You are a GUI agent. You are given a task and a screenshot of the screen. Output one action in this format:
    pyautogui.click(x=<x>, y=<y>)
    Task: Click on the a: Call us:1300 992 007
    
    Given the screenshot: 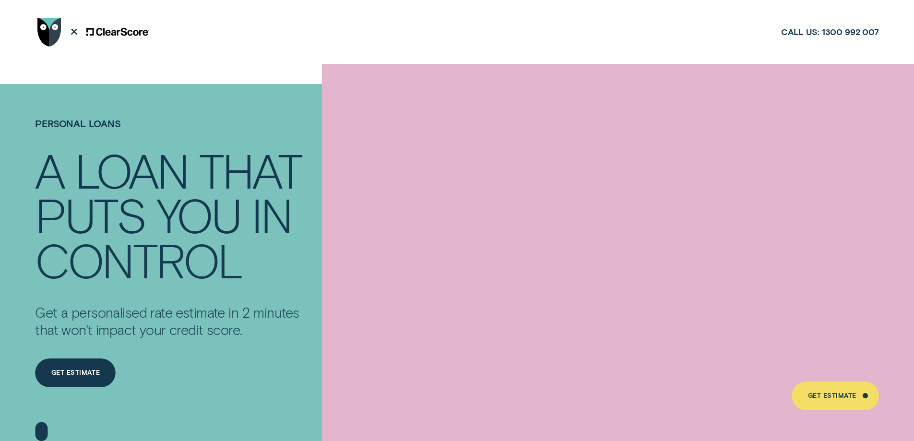 What is the action you would take?
    pyautogui.click(x=830, y=32)
    